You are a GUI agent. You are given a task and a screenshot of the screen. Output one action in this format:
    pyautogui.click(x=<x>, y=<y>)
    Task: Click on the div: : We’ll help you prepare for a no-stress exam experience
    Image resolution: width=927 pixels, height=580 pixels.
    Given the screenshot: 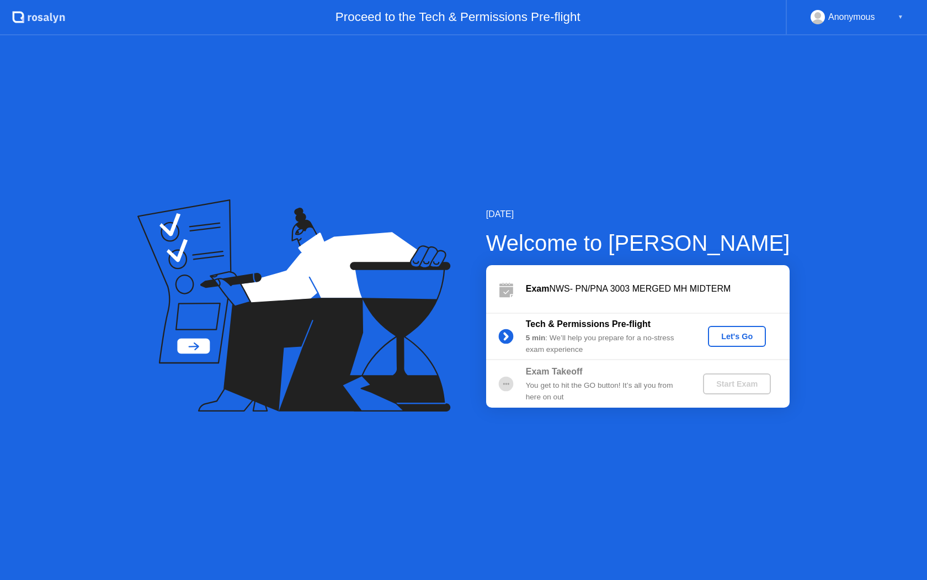 What is the action you would take?
    pyautogui.click(x=606, y=343)
    